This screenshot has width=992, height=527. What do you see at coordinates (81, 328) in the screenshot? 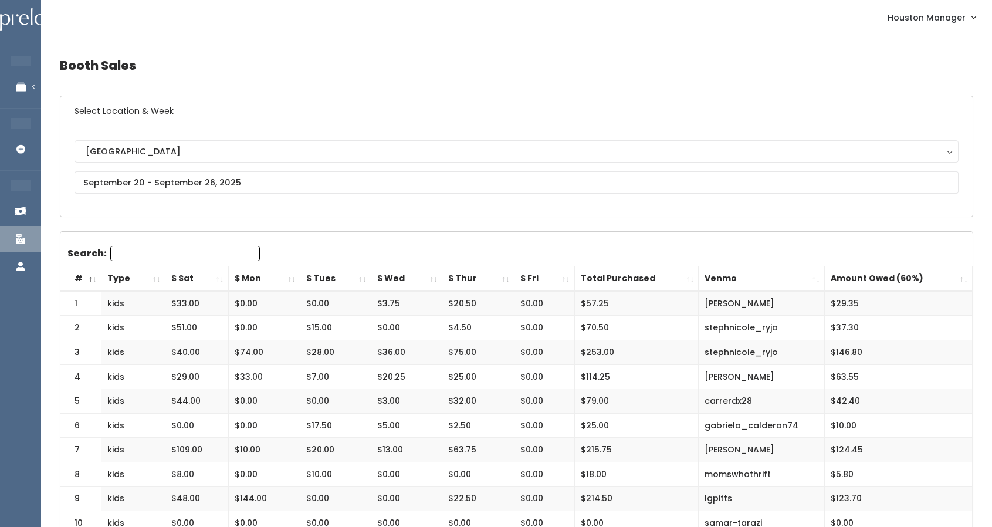
I see `td: 2` at bounding box center [81, 328].